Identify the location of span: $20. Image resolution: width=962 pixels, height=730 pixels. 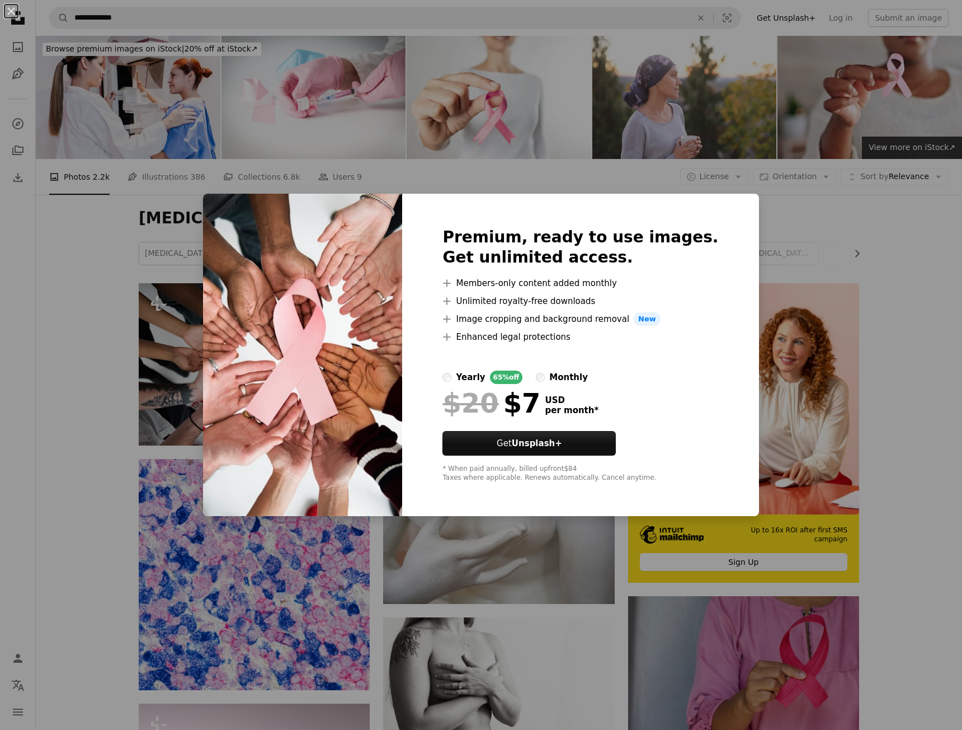
(470, 403).